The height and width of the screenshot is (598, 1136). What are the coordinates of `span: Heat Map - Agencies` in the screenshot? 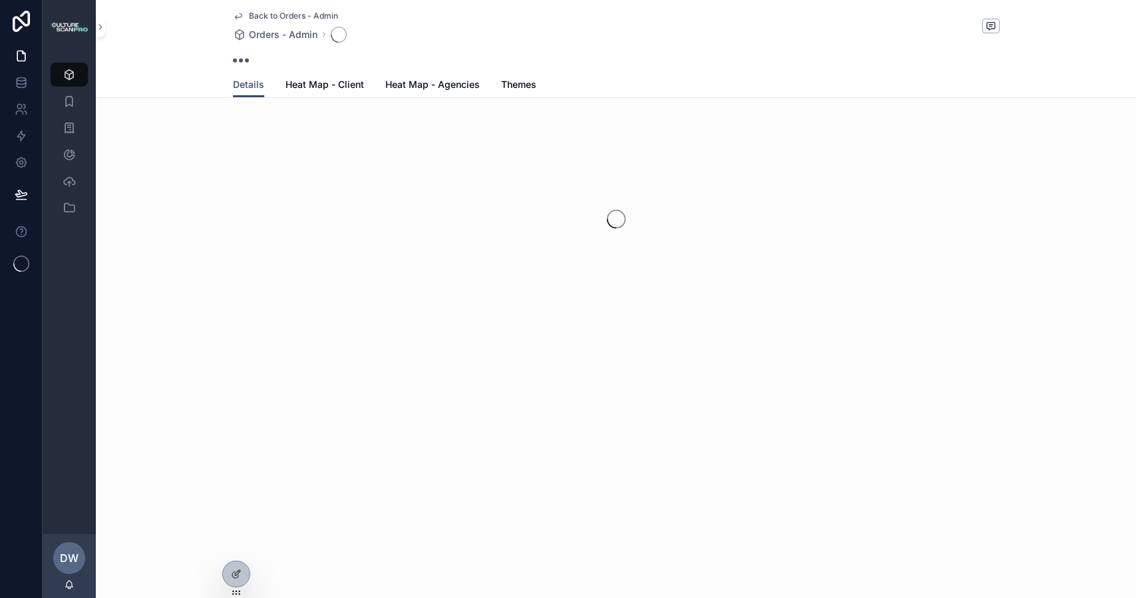 It's located at (433, 85).